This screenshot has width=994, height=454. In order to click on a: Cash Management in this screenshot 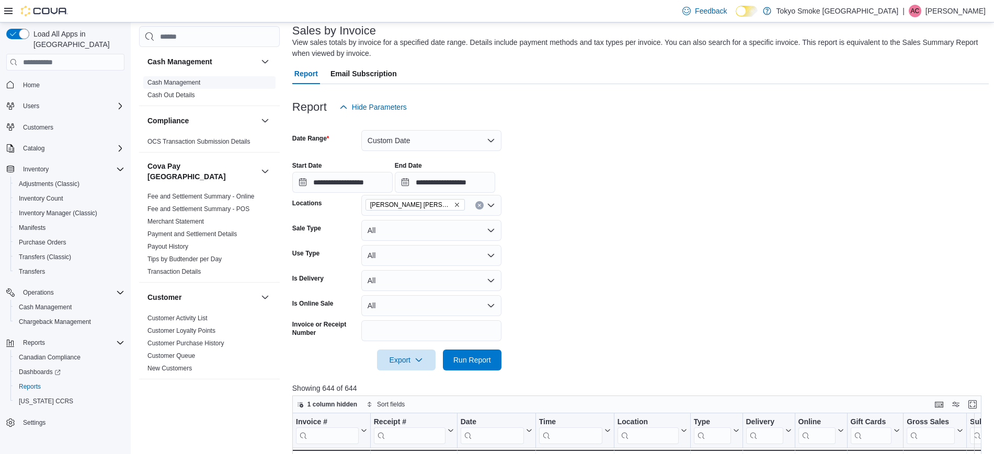, I will do `click(174, 83)`.